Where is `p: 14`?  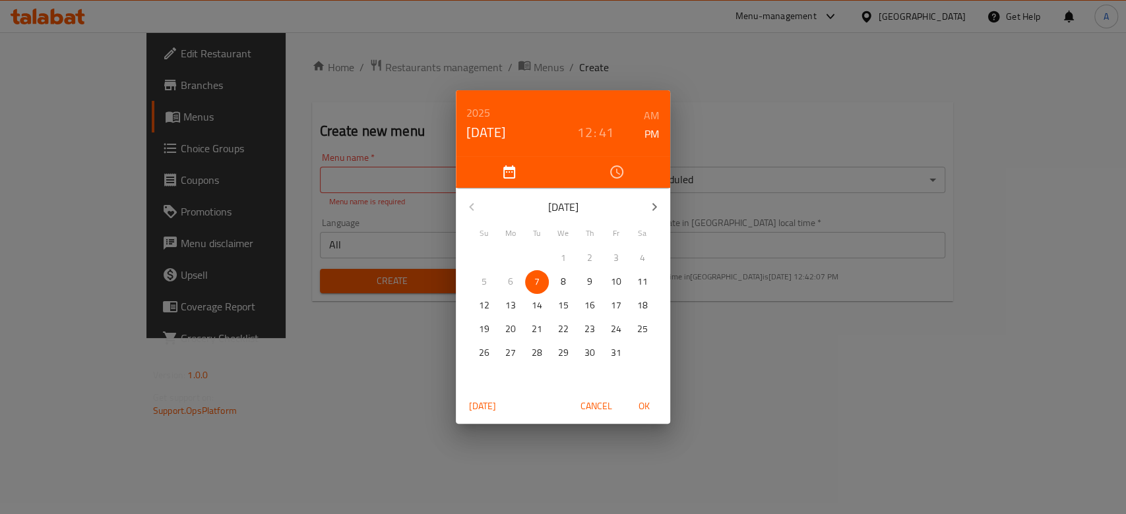 p: 14 is located at coordinates (537, 305).